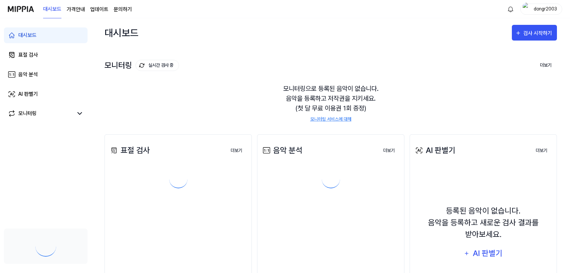 Image resolution: width=570 pixels, height=273 pixels. Describe the element at coordinates (157, 65) in the screenshot. I see `button: 실시간 검사 중` at that location.